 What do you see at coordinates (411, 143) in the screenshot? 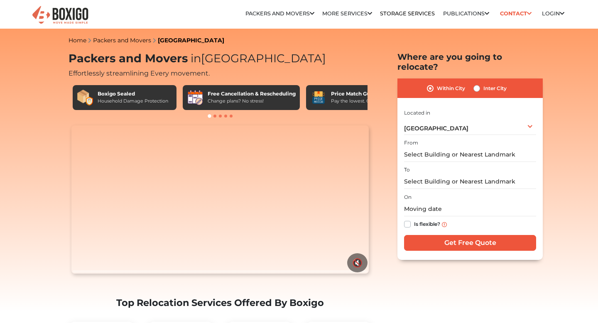
I see `label: From` at bounding box center [411, 143].